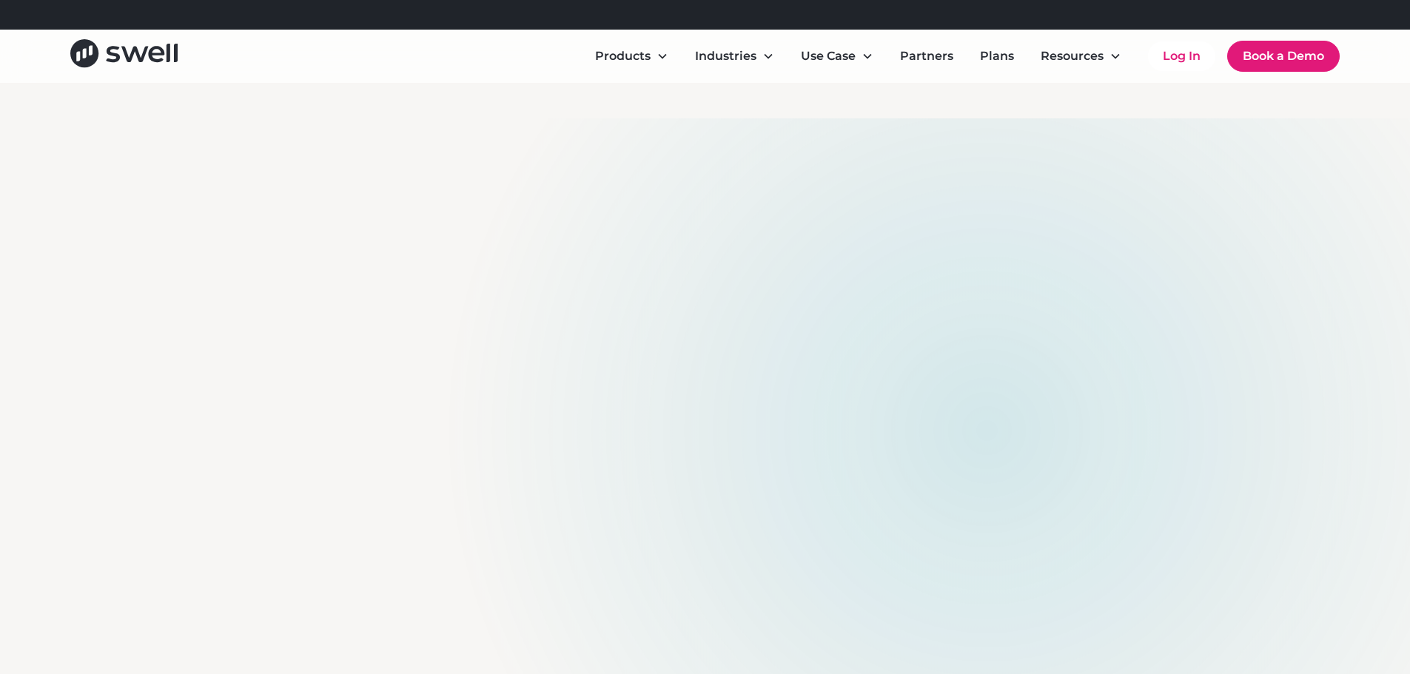 This screenshot has height=674, width=1410. What do you see at coordinates (997, 56) in the screenshot?
I see `a: Plans` at bounding box center [997, 56].